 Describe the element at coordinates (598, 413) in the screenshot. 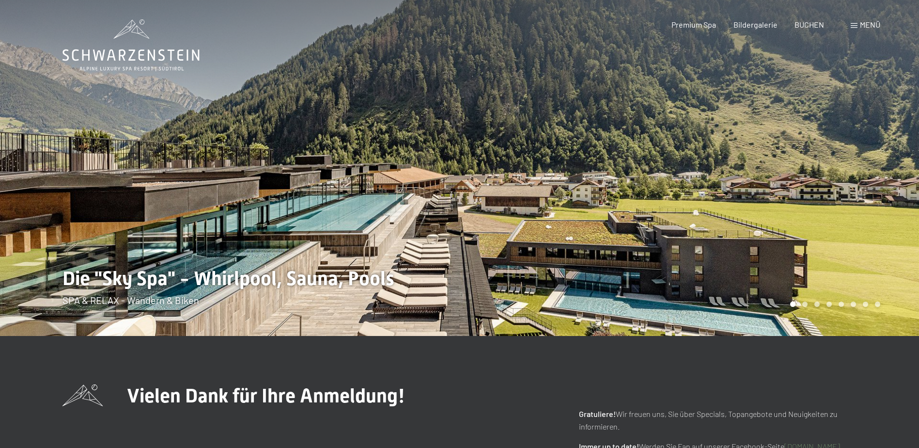

I see `strong: Gratuliere!` at that location.